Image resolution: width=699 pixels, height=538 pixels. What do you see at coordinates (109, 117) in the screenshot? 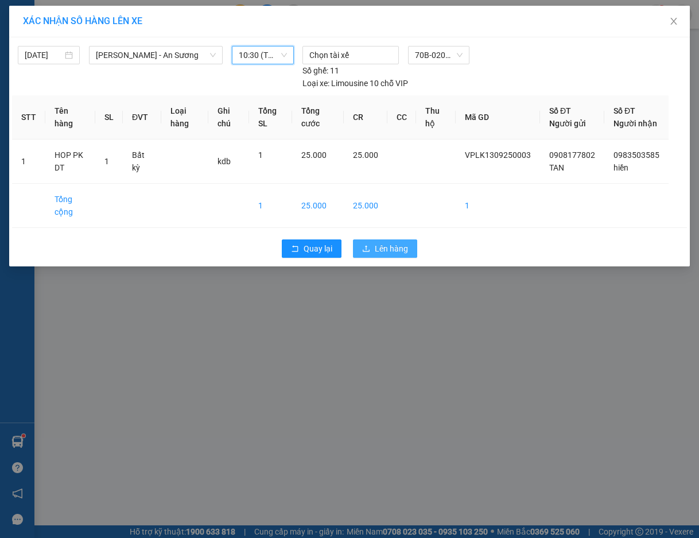
I see `th: SL` at bounding box center [109, 117].